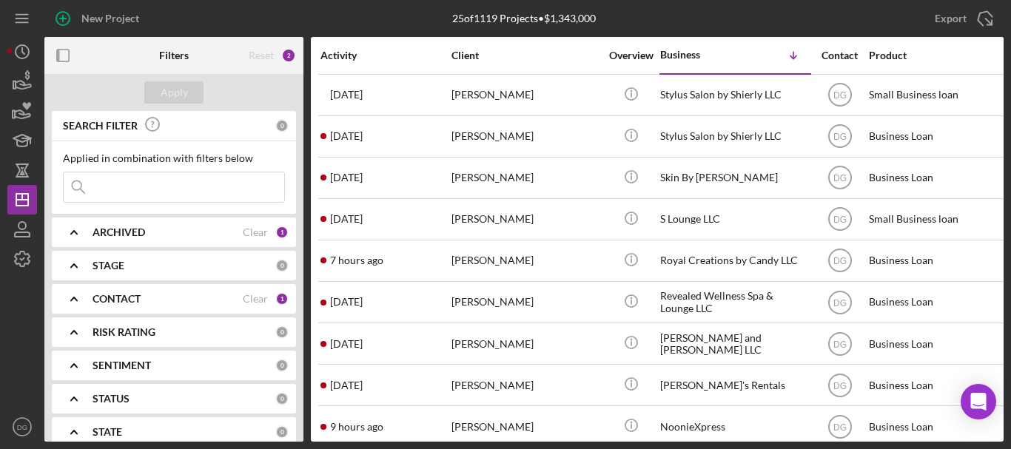 This screenshot has width=1011, height=449. Describe the element at coordinates (525, 55) in the screenshot. I see `div: Client` at that location.